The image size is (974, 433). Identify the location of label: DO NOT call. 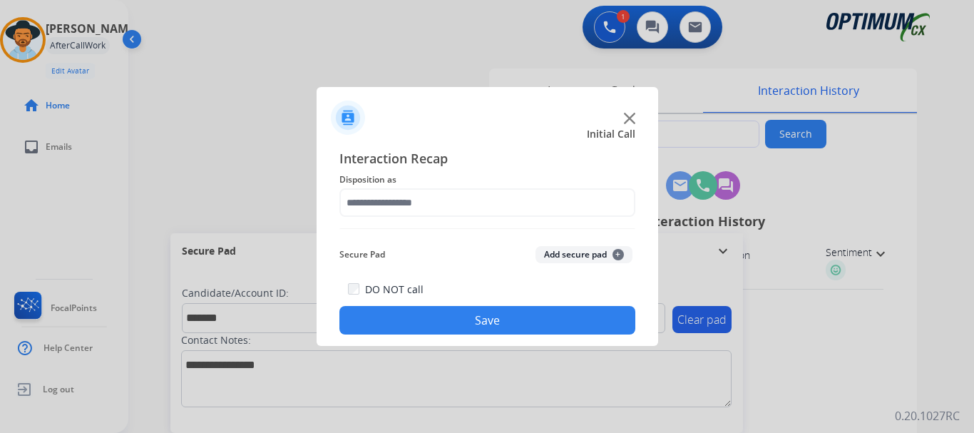
(394, 289).